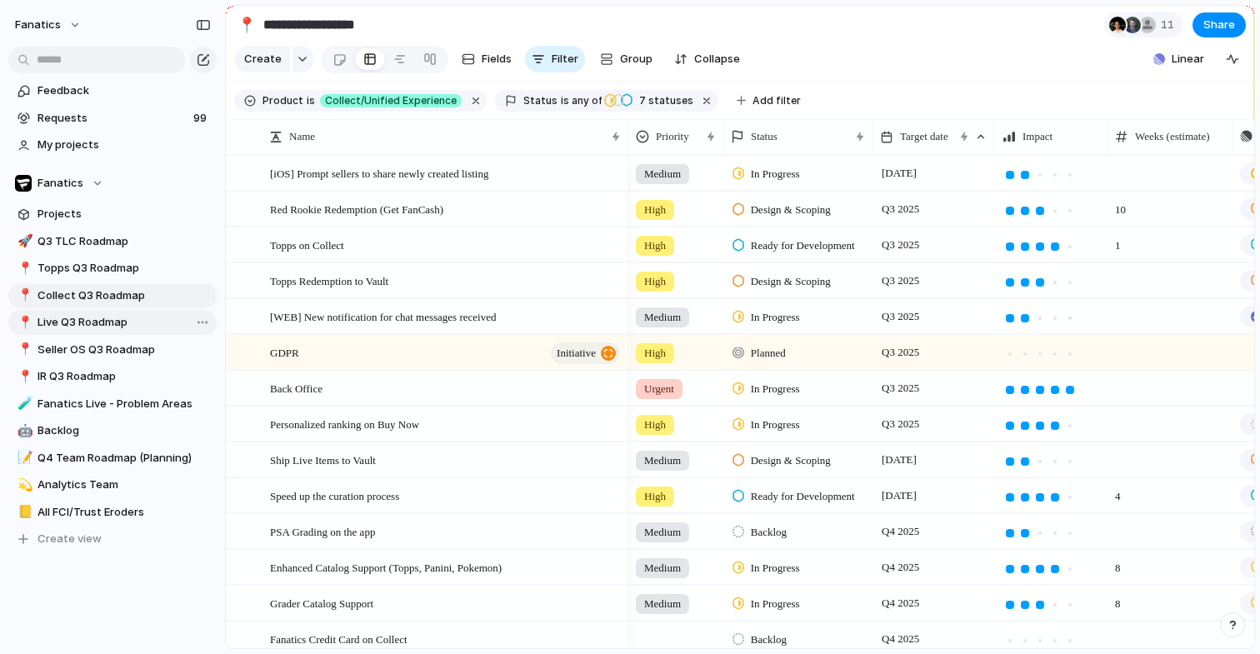 The height and width of the screenshot is (654, 1260). What do you see at coordinates (322, 459) in the screenshot?
I see `span: Ship Live Items to Vault` at bounding box center [322, 459].